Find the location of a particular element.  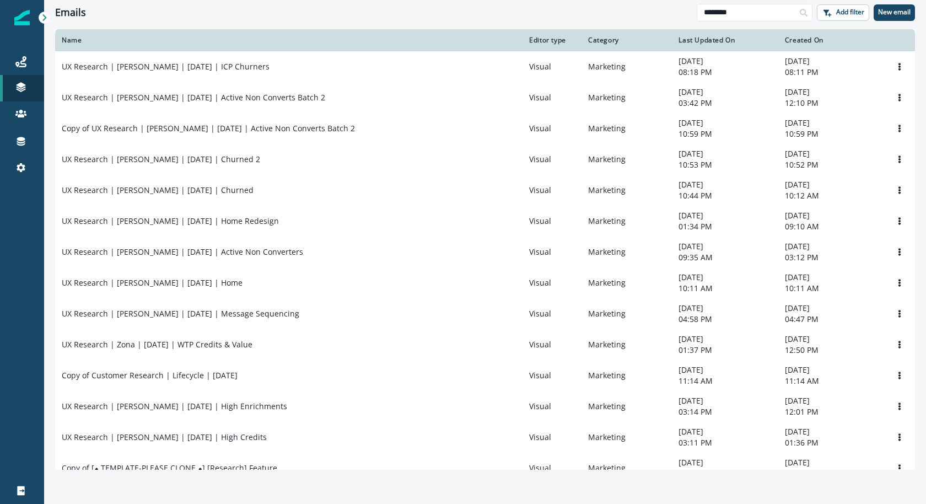

button: Add filter is located at coordinates (843, 13).